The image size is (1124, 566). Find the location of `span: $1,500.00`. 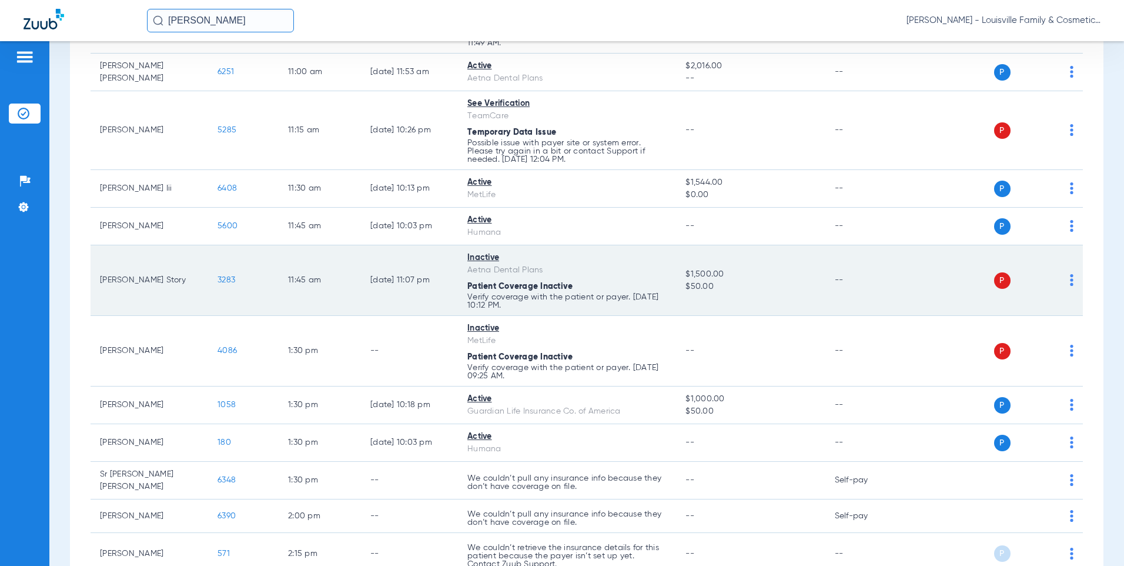

span: $1,500.00 is located at coordinates (750, 274).